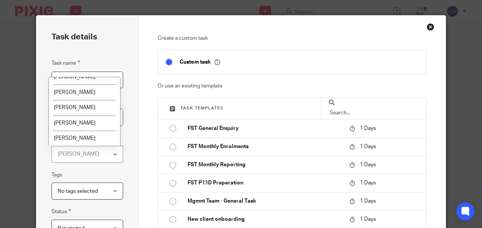 This screenshot has width=482, height=228. I want to click on div: Close this dialog window, so click(430, 27).